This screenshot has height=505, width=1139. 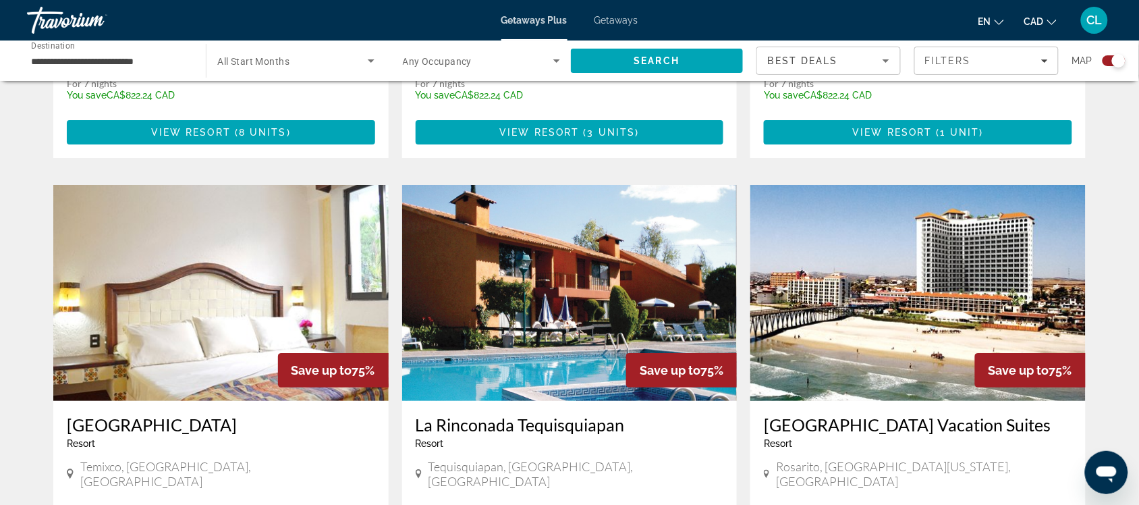 What do you see at coordinates (437, 61) in the screenshot?
I see `span: Any Occupancy` at bounding box center [437, 61].